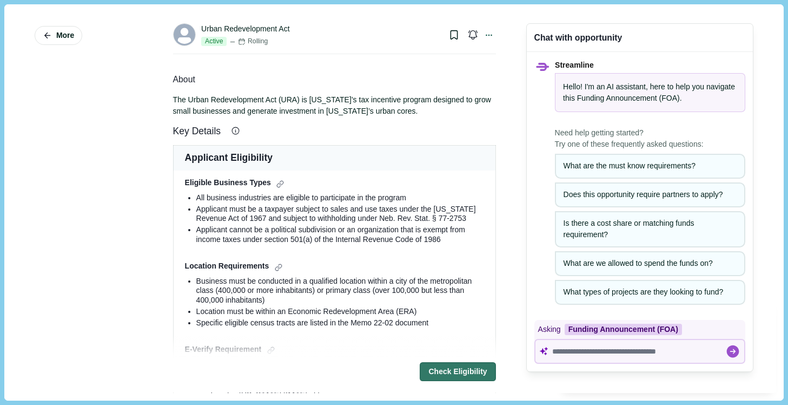  I want to click on div: Is there a cost share or matching funds requirement?, so click(650, 229).